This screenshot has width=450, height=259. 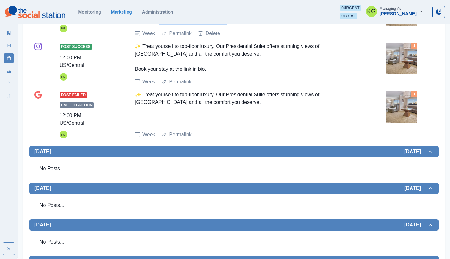 I want to click on button: Toggle Mode, so click(x=439, y=12).